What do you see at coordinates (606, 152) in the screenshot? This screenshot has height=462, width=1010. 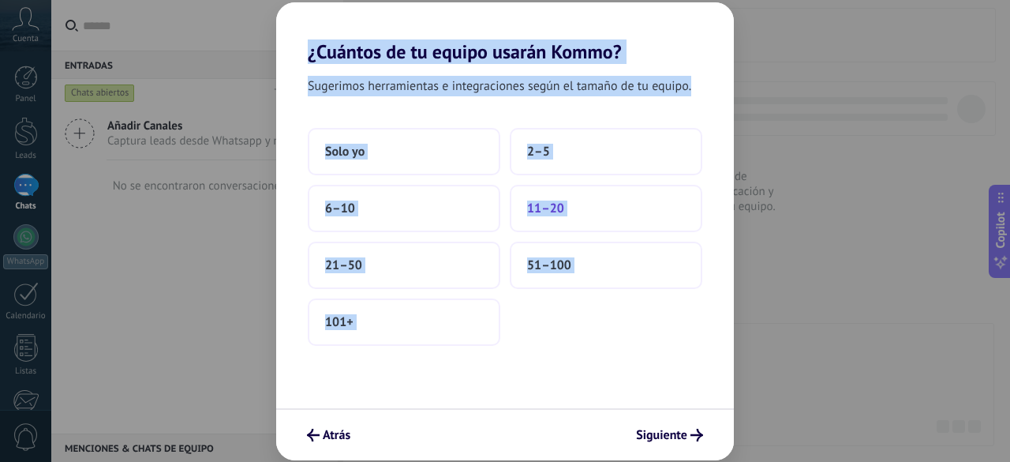 I see `button: 2–5` at bounding box center [606, 152].